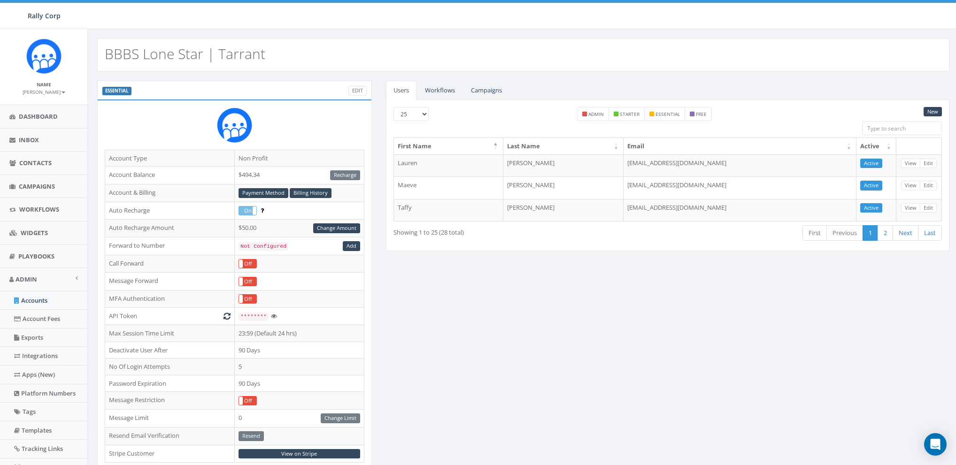 The width and height of the screenshot is (956, 465). Describe the element at coordinates (263, 247) in the screenshot. I see `code: Not Configured` at that location.